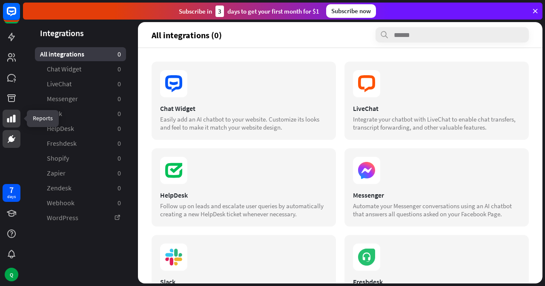 The image size is (545, 286). I want to click on a: WordPress, so click(80, 218).